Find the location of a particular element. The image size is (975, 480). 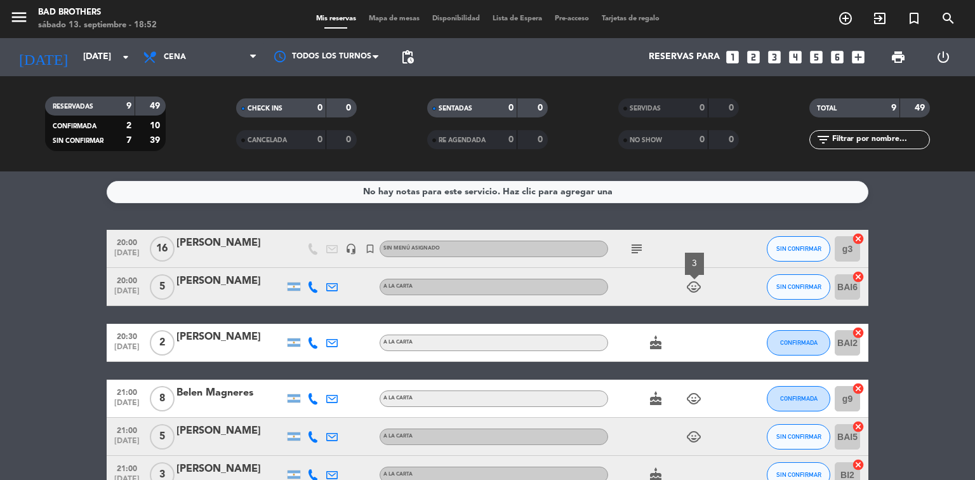

button: menu is located at coordinates (19, 19).